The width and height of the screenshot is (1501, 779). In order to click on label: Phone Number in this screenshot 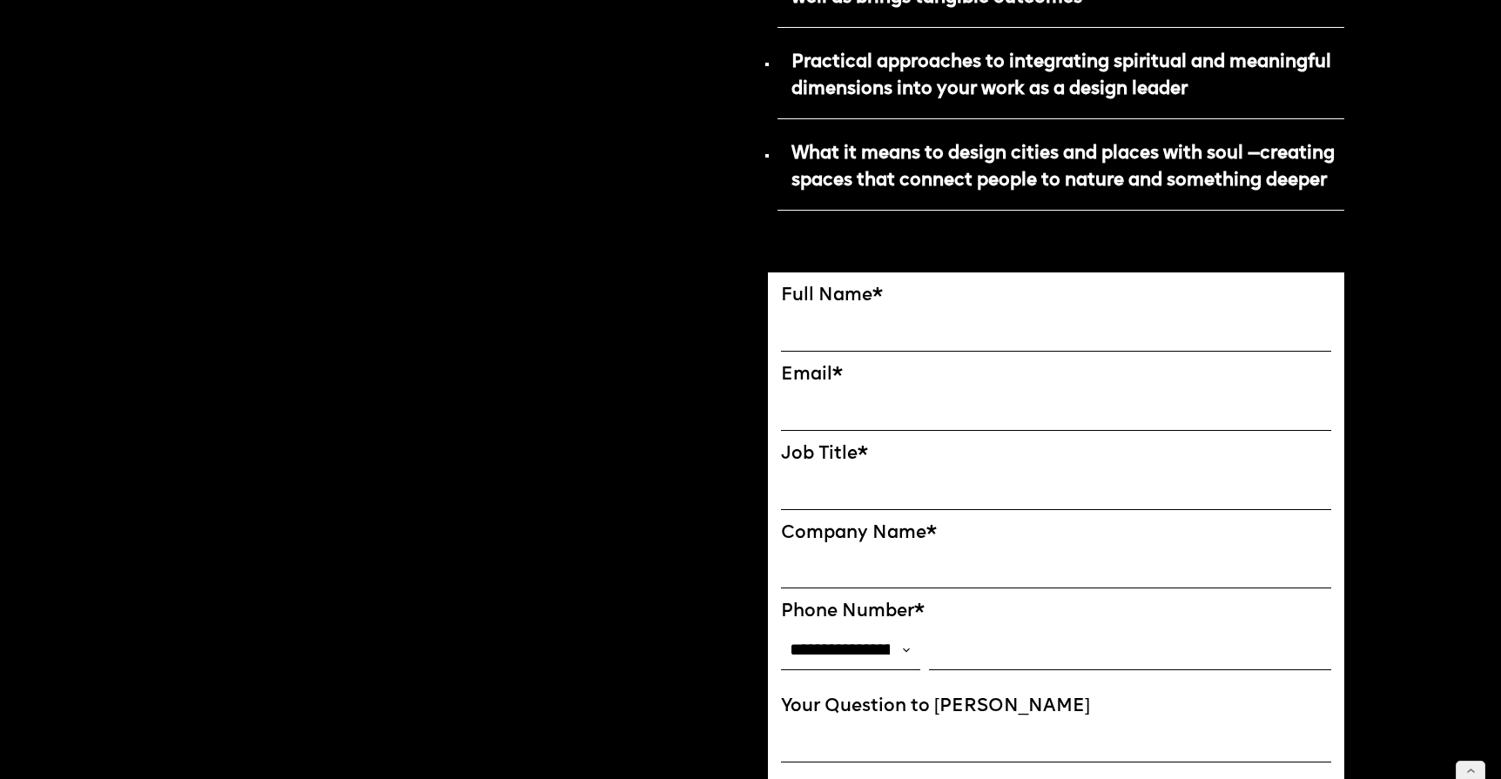, I will do `click(1056, 612)`.